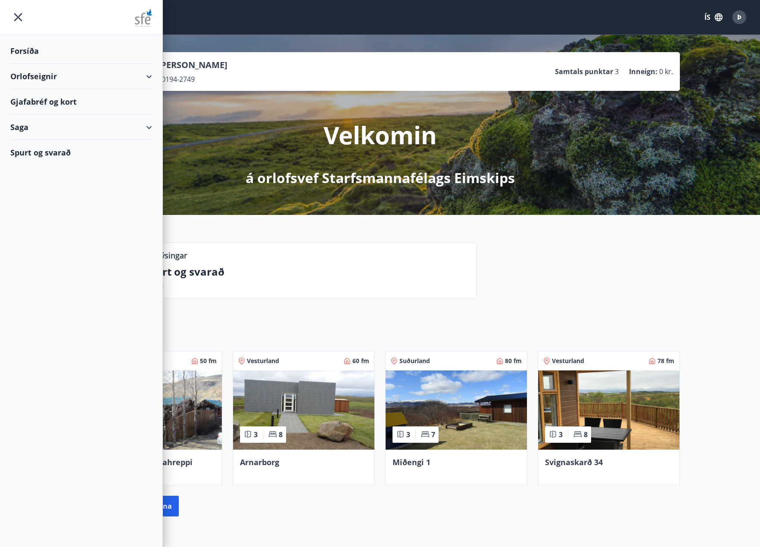 This screenshot has width=760, height=547. I want to click on p: Upplýsingar, so click(165, 255).